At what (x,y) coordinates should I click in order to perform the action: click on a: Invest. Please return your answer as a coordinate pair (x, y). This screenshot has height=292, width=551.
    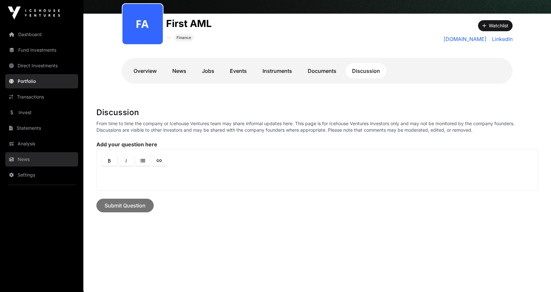
    Looking at the image, I should click on (42, 113).